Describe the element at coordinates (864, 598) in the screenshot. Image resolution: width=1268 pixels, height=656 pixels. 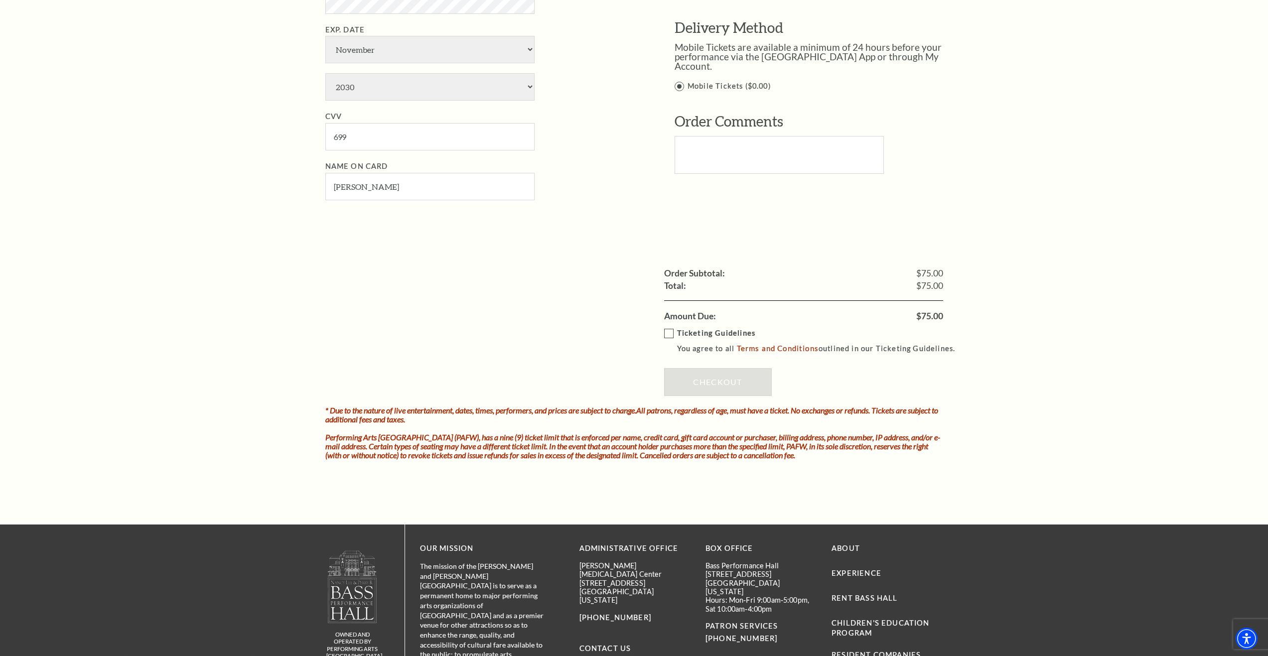
I see `a: Rent Bass Hall` at that location.